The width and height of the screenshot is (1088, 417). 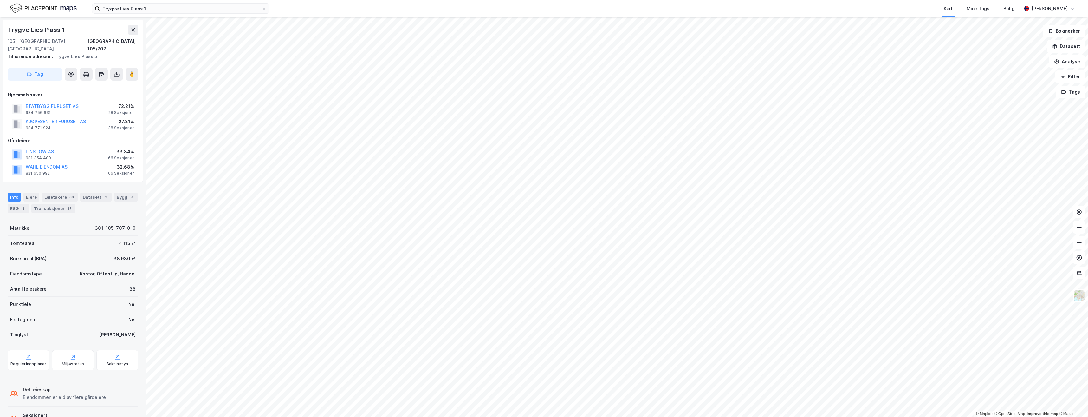 I want to click on div: Miljøstatus, so click(x=73, y=364).